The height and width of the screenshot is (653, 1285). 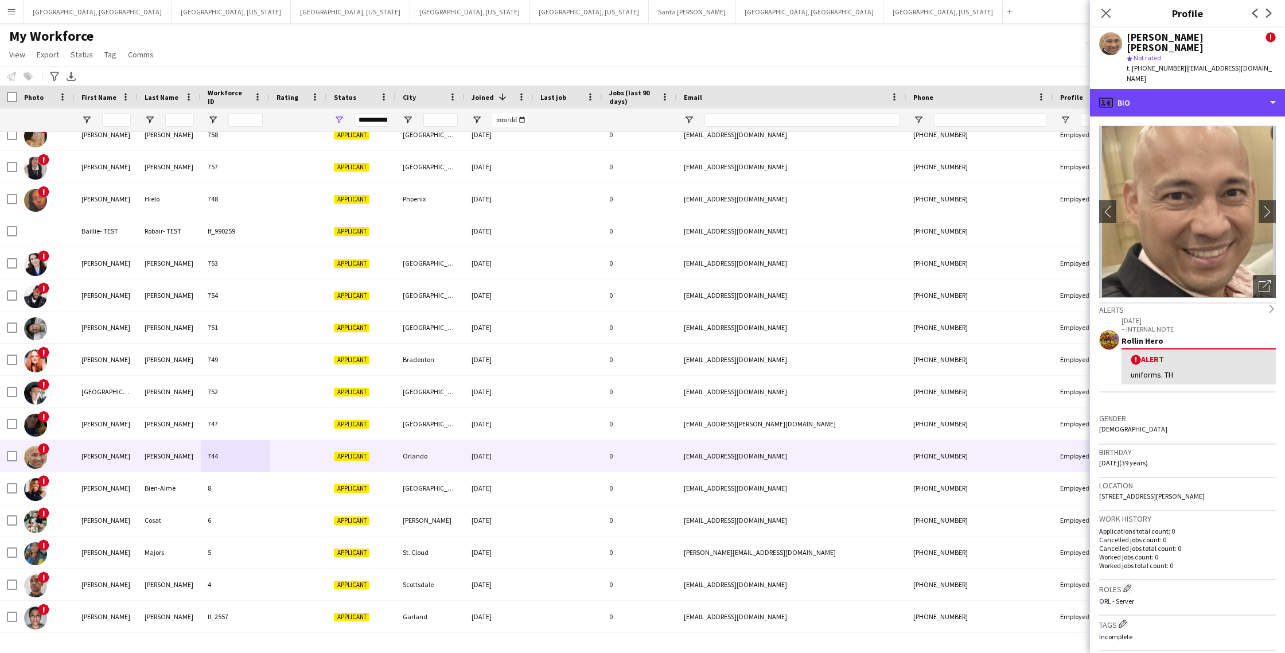 I want to click on div: Phoenix, so click(x=430, y=199).